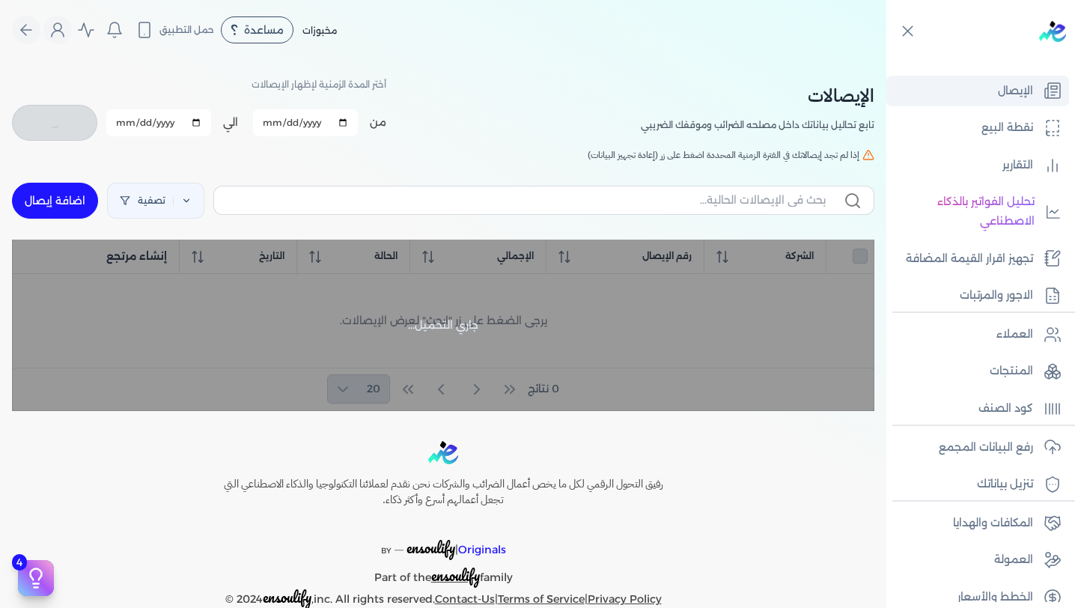 This screenshot has width=1078, height=608. What do you see at coordinates (978, 259) in the screenshot?
I see `a: تجهيز اقرار القيمة المضافة` at bounding box center [978, 259].